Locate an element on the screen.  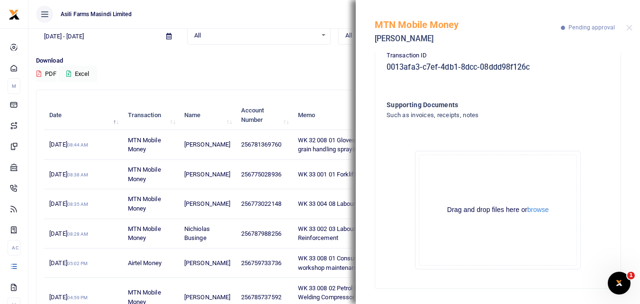
small: 08:38 AM is located at coordinates (78, 174).